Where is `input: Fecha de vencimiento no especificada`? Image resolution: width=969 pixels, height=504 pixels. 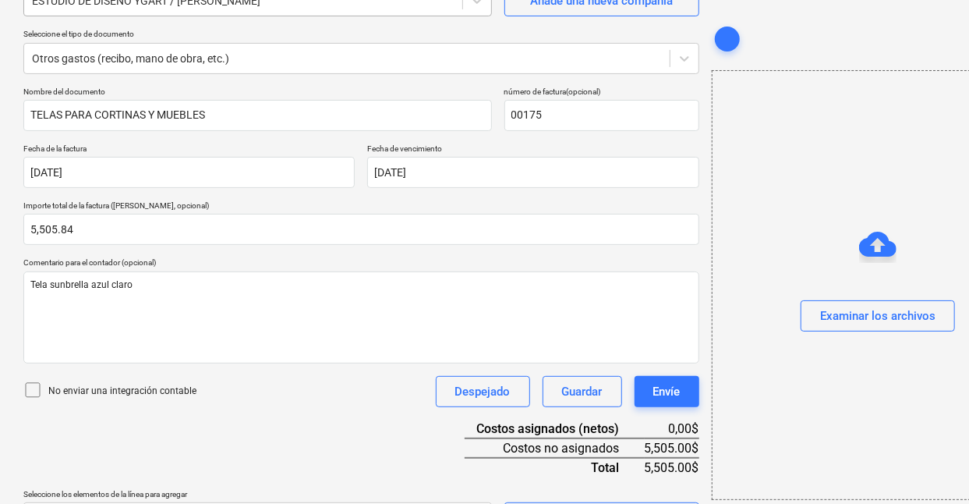 input: Fecha de vencimiento no especificada is located at coordinates (533, 172).